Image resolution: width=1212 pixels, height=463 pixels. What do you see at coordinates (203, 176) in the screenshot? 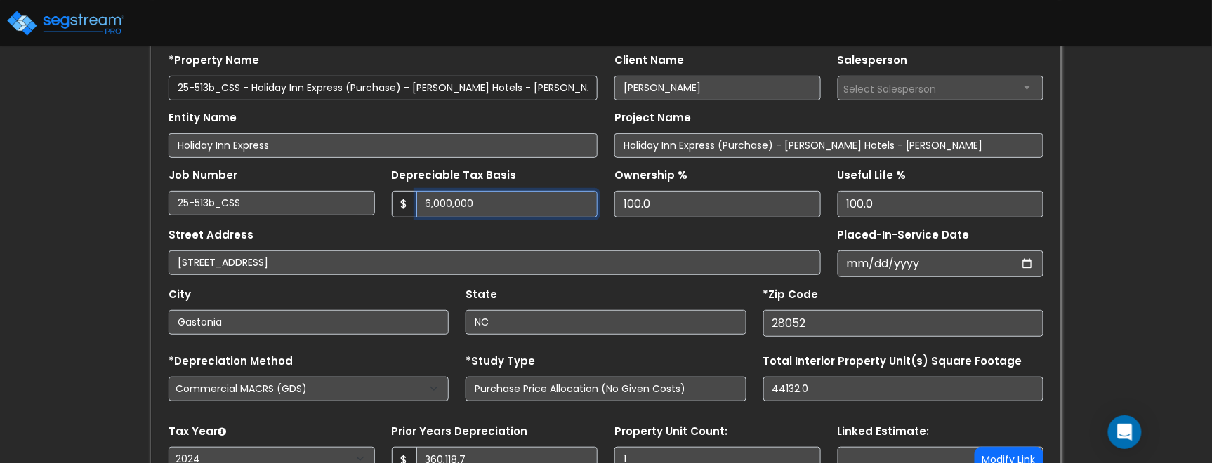
I see `label: Job Number` at bounding box center [203, 176].